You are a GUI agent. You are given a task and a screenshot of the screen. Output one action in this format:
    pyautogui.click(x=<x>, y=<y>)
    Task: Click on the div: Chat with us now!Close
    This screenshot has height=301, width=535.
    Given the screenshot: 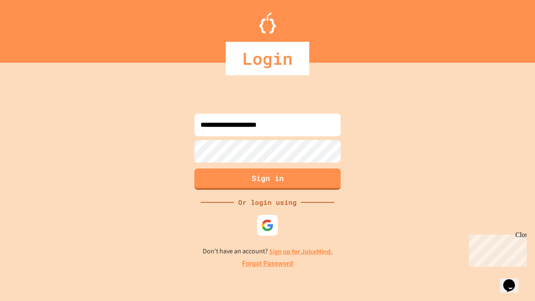 What is the action you would take?
    pyautogui.click(x=30, y=28)
    